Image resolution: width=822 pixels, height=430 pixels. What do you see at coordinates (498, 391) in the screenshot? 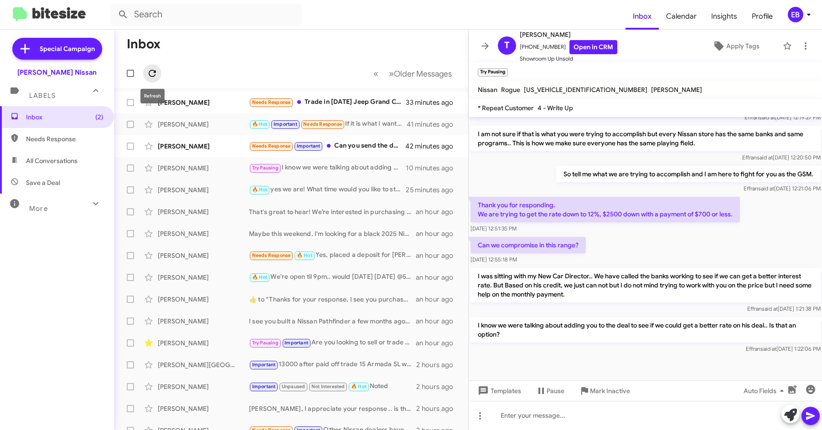
I see `button: Templates` at bounding box center [498, 391].